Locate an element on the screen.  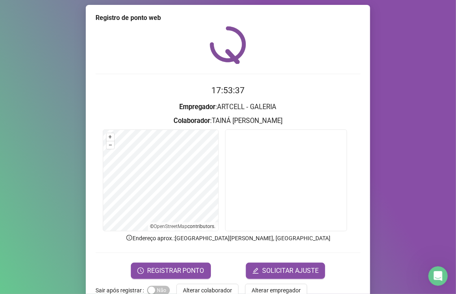
a: OpenStreetMap is located at coordinates (171, 226).